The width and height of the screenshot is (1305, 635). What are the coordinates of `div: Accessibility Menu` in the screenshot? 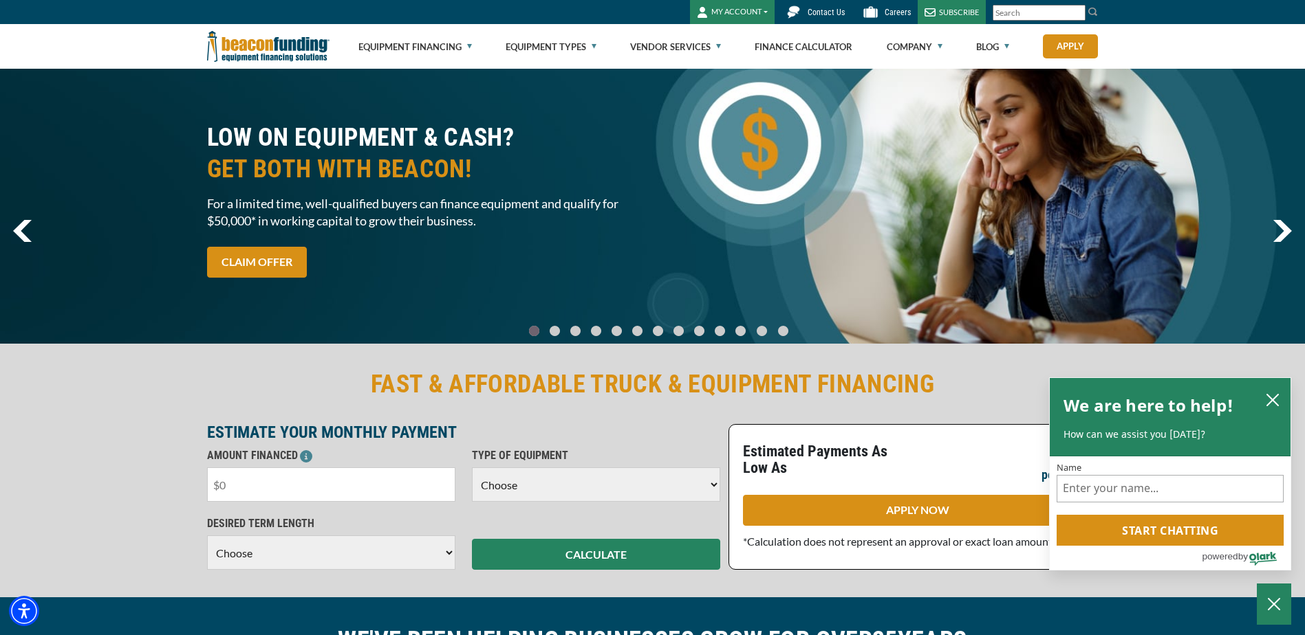 It's located at (24, 611).